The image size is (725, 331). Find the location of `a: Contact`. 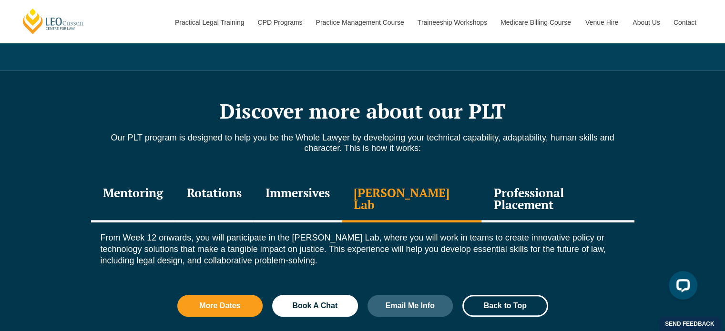

a: Contact is located at coordinates (685, 22).